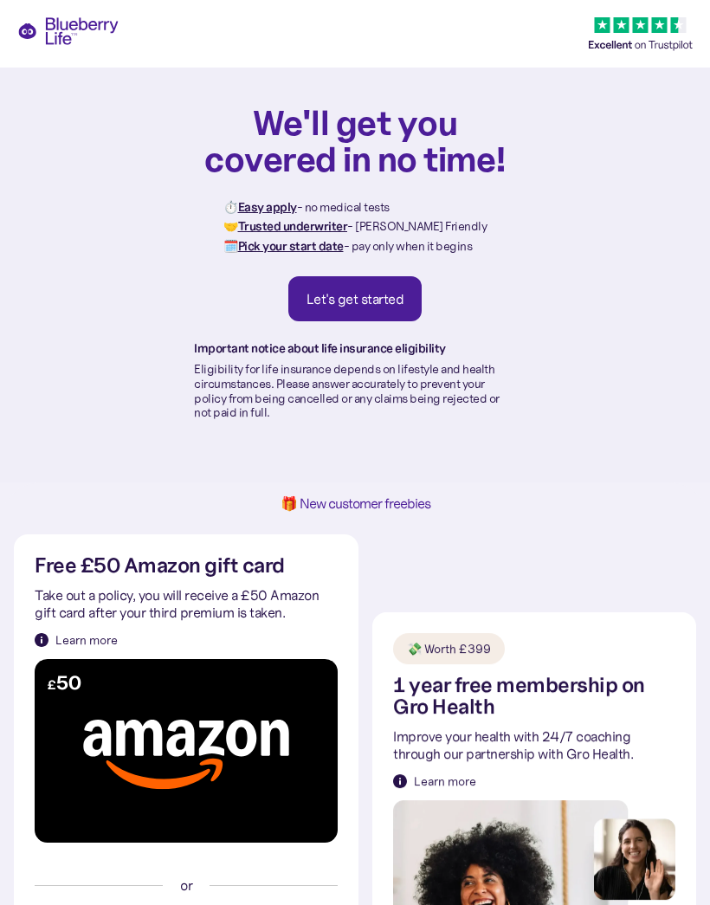 The height and width of the screenshot is (905, 710). Describe the element at coordinates (355, 391) in the screenshot. I see `p: Eligibility for life insurance depends on lifestyle and health circumstances. Please answer accur...` at that location.